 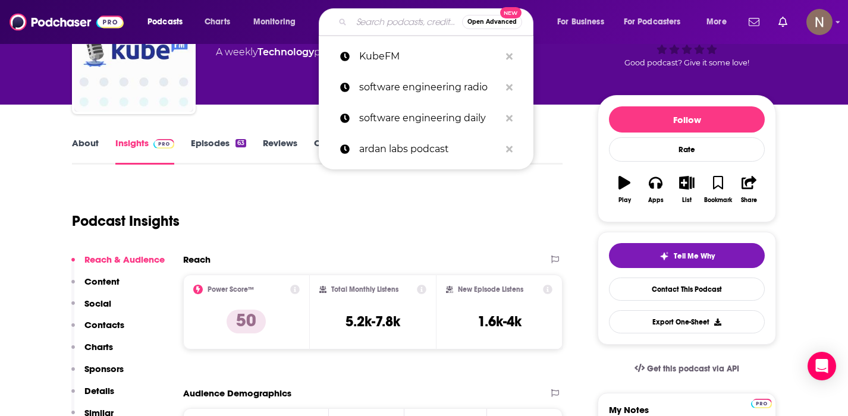 I want to click on div: Apps, so click(x=656, y=200).